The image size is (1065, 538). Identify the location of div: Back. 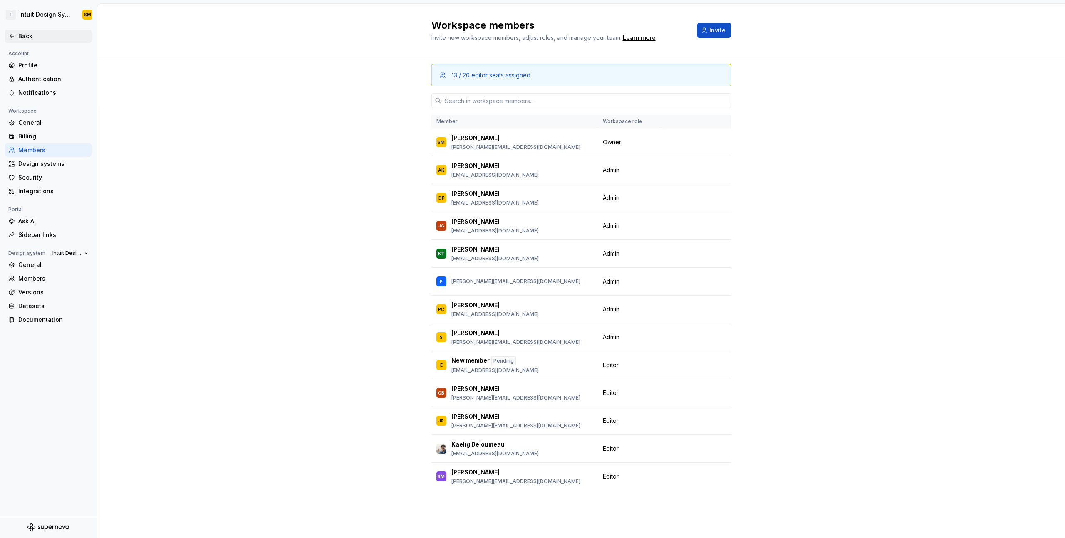
(53, 36).